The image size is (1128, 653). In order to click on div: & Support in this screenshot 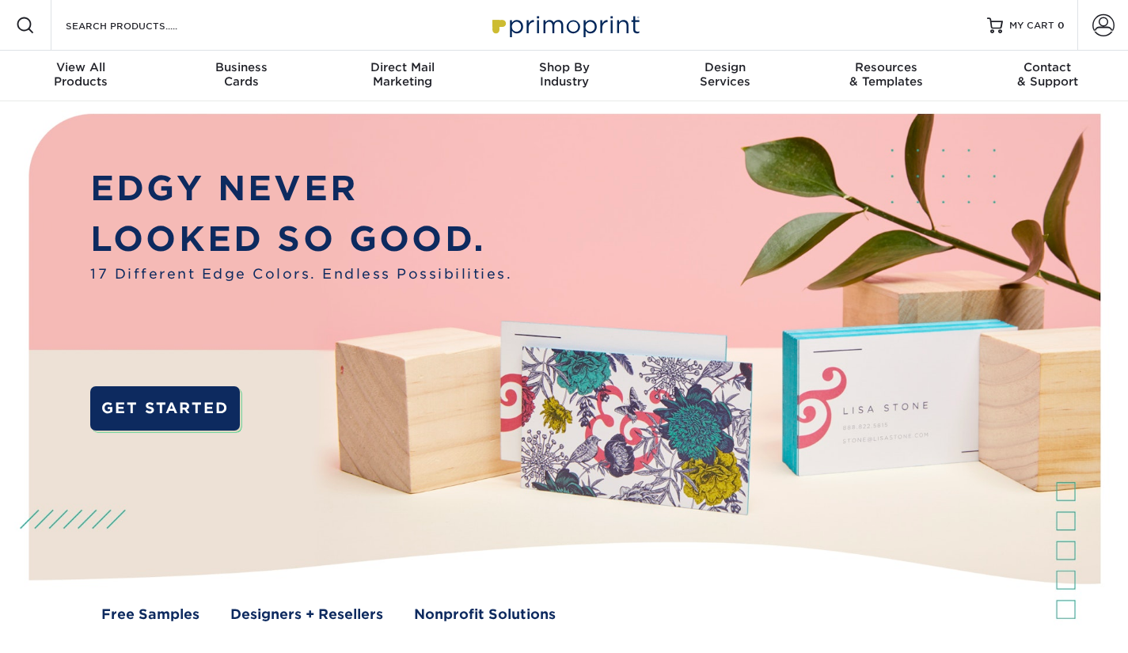, I will do `click(1048, 74)`.